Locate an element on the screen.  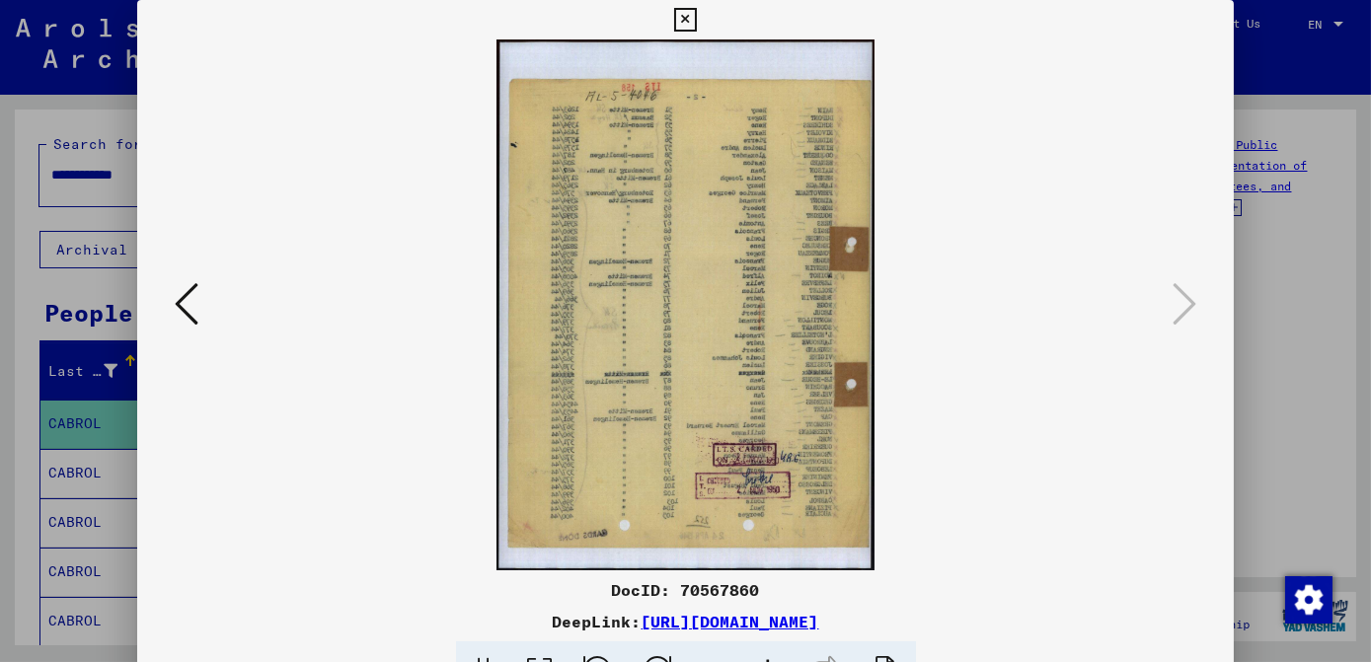
div: DocID: 70567860 is located at coordinates (685, 590).